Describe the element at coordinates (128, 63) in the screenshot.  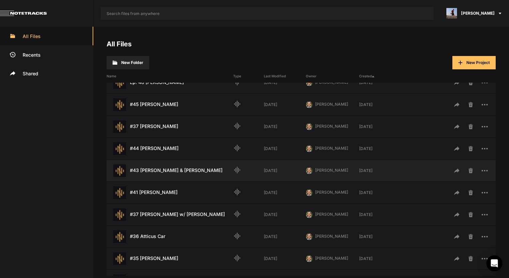
I see `button: New Folder` at that location.